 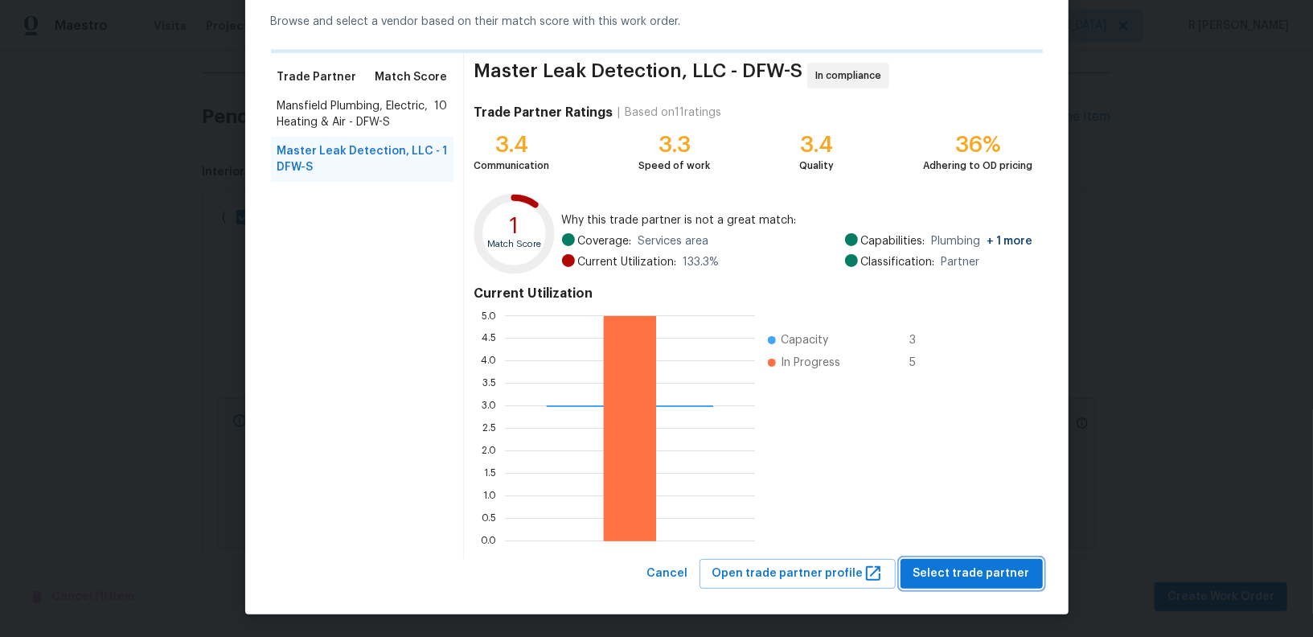 What do you see at coordinates (978, 145) in the screenshot?
I see `div: 36%` at bounding box center [978, 145].